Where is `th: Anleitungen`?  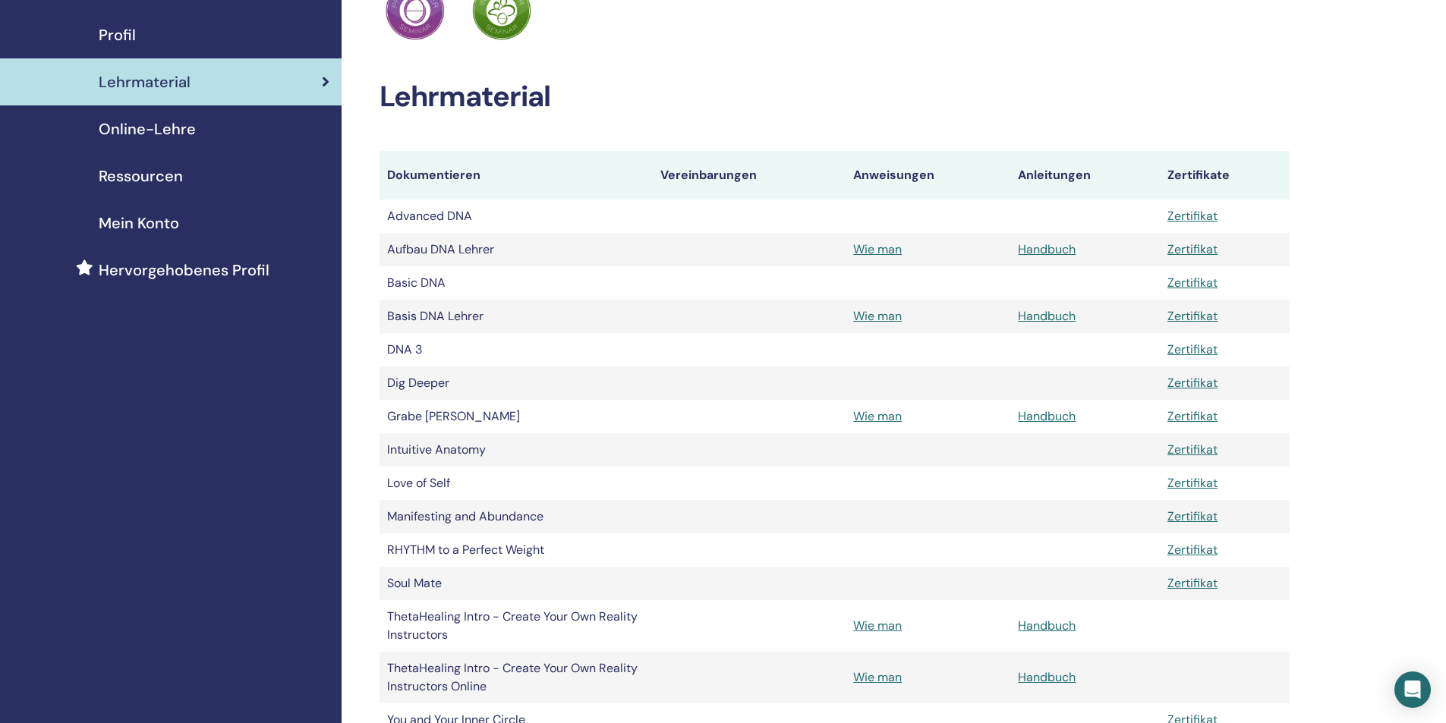 th: Anleitungen is located at coordinates (1085, 175).